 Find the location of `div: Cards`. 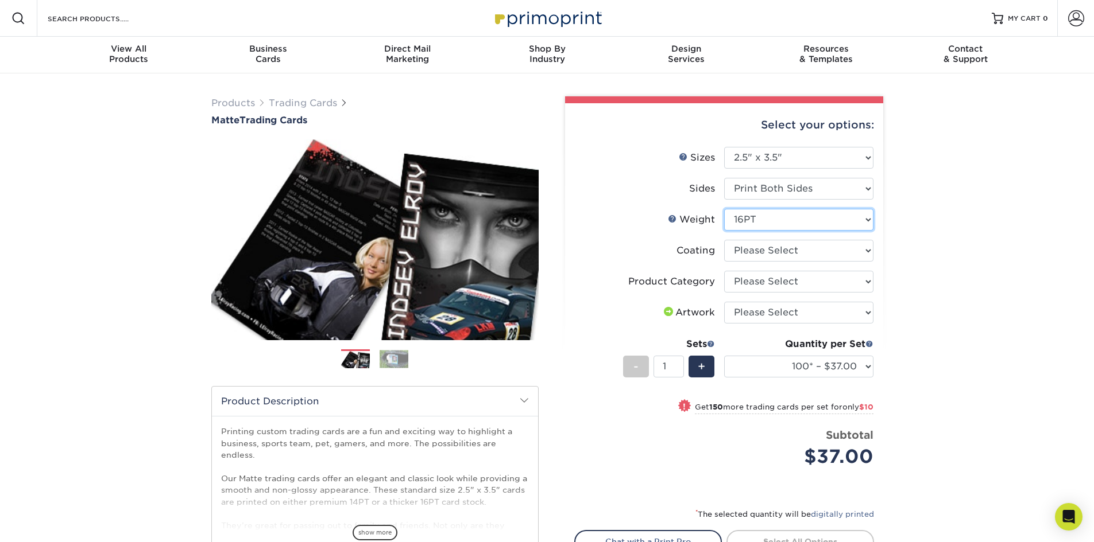

div: Cards is located at coordinates (267, 54).